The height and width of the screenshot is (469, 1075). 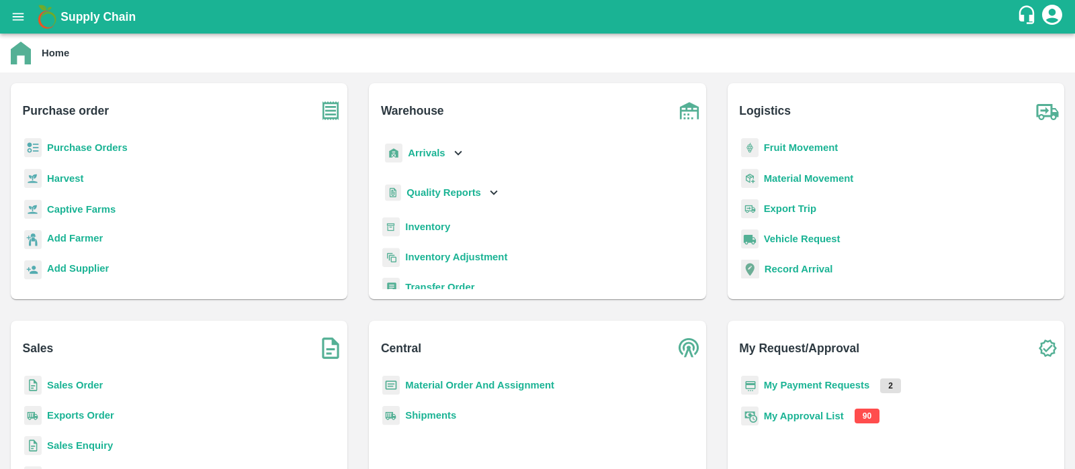 What do you see at coordinates (78, 269) in the screenshot?
I see `b: Add Supplier` at bounding box center [78, 269].